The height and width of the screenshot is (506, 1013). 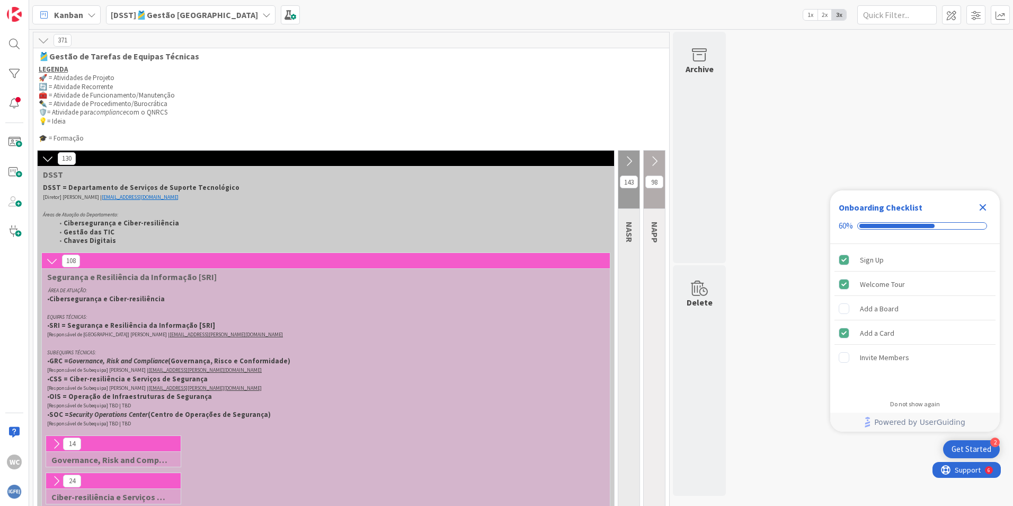 I want to click on em: ÁREA DE ATUAÇÃO:, so click(x=67, y=290).